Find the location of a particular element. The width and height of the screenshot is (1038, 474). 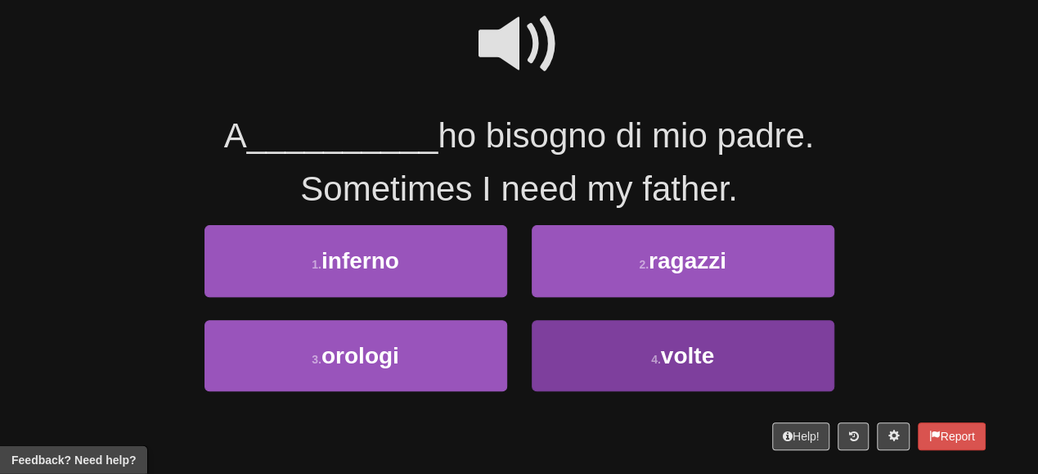

small: 1 . is located at coordinates (317, 264).